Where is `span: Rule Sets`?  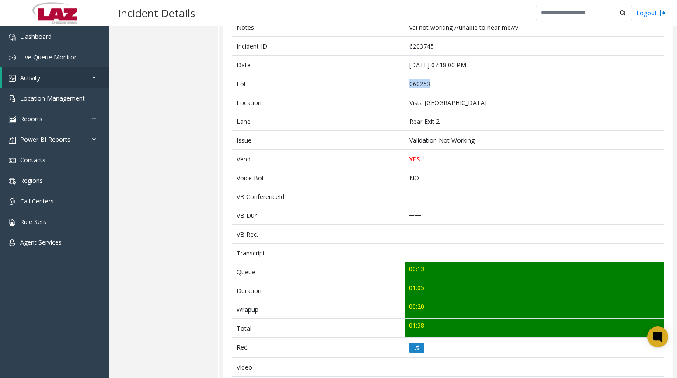
span: Rule Sets is located at coordinates (33, 221).